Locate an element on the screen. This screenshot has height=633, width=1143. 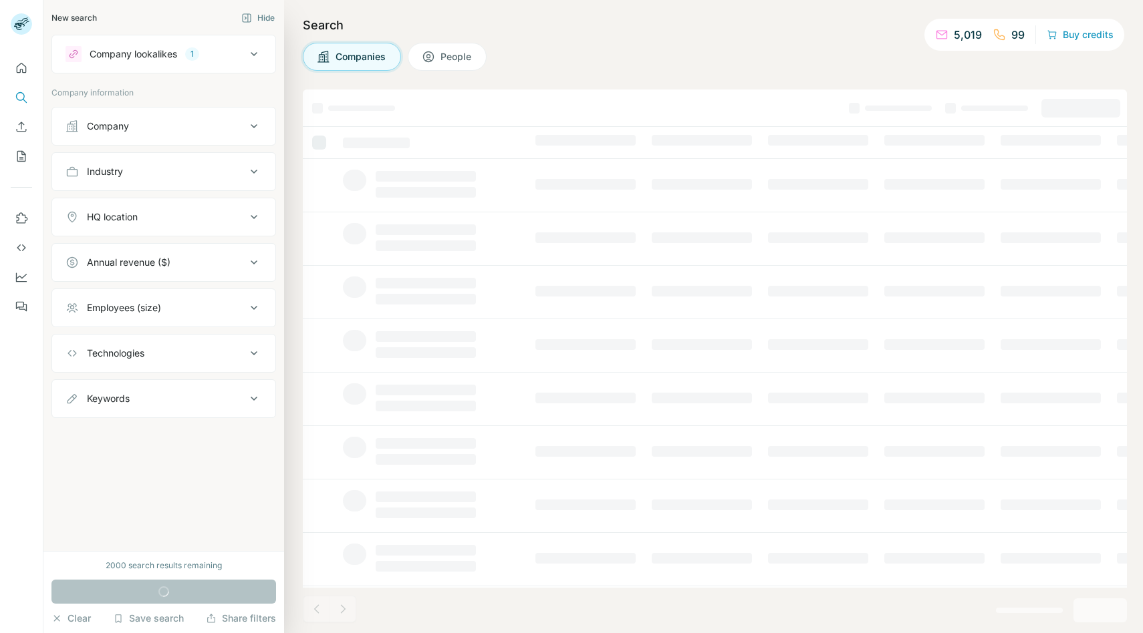
button: Company is located at coordinates (164, 126).